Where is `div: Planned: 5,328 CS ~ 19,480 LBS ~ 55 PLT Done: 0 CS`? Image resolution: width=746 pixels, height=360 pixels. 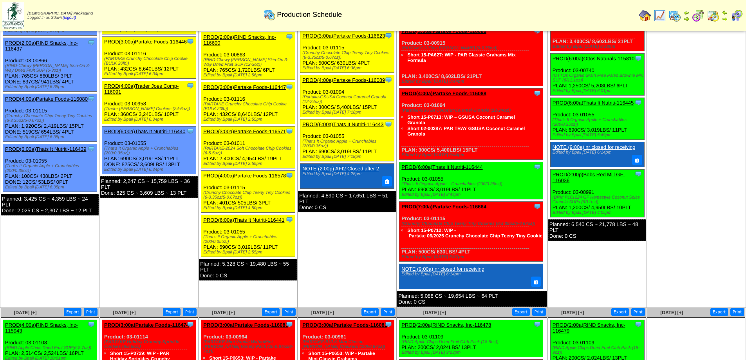 div: Planned: 5,328 CS ~ 19,480 LBS ~ 55 PLT Done: 0 CS is located at coordinates (248, 270).